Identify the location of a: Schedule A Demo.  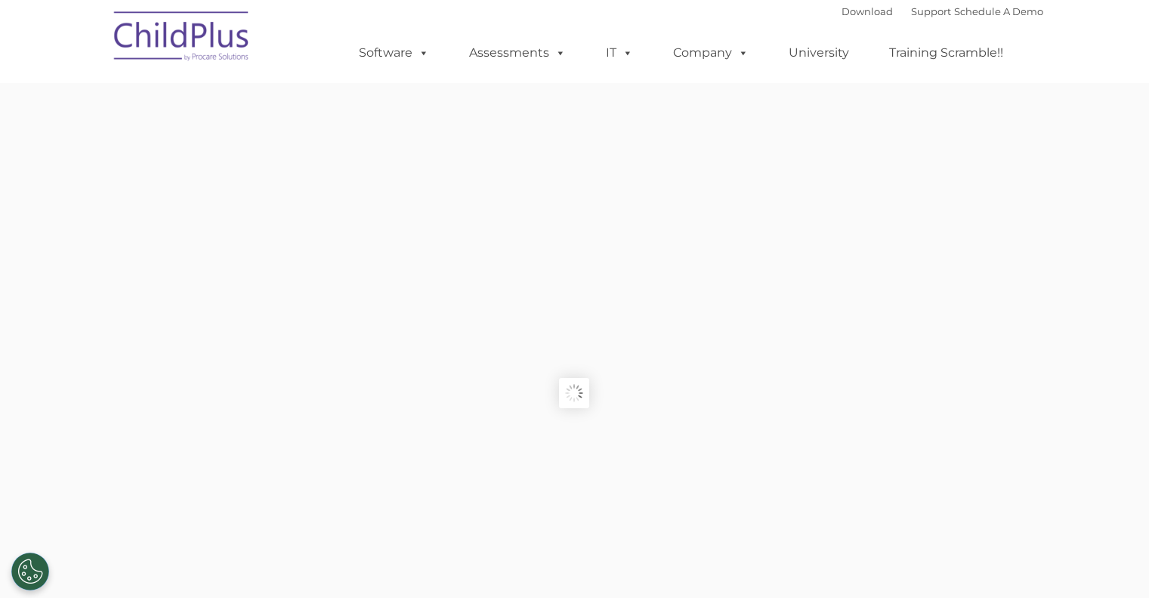
(999, 11).